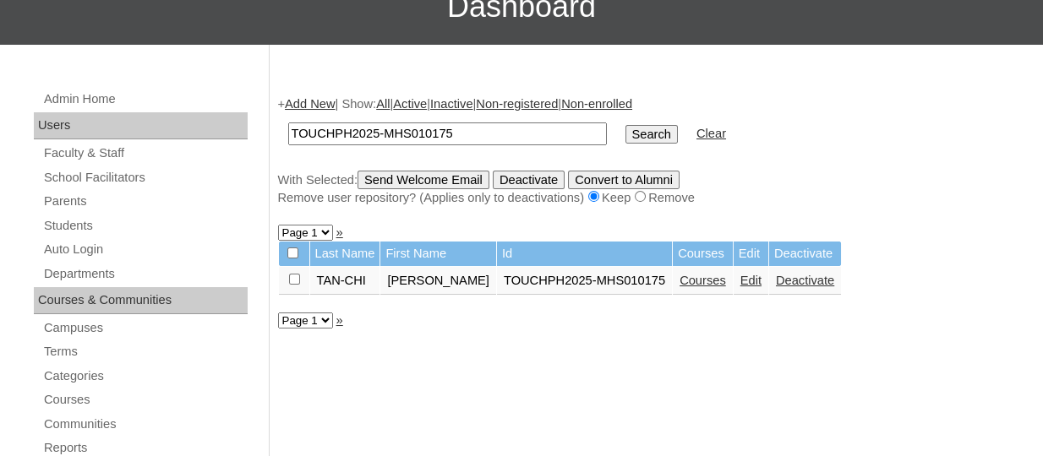 Image resolution: width=1043 pixels, height=456 pixels. What do you see at coordinates (423, 180) in the screenshot?
I see `input: Send Welcome Email` at bounding box center [423, 180].